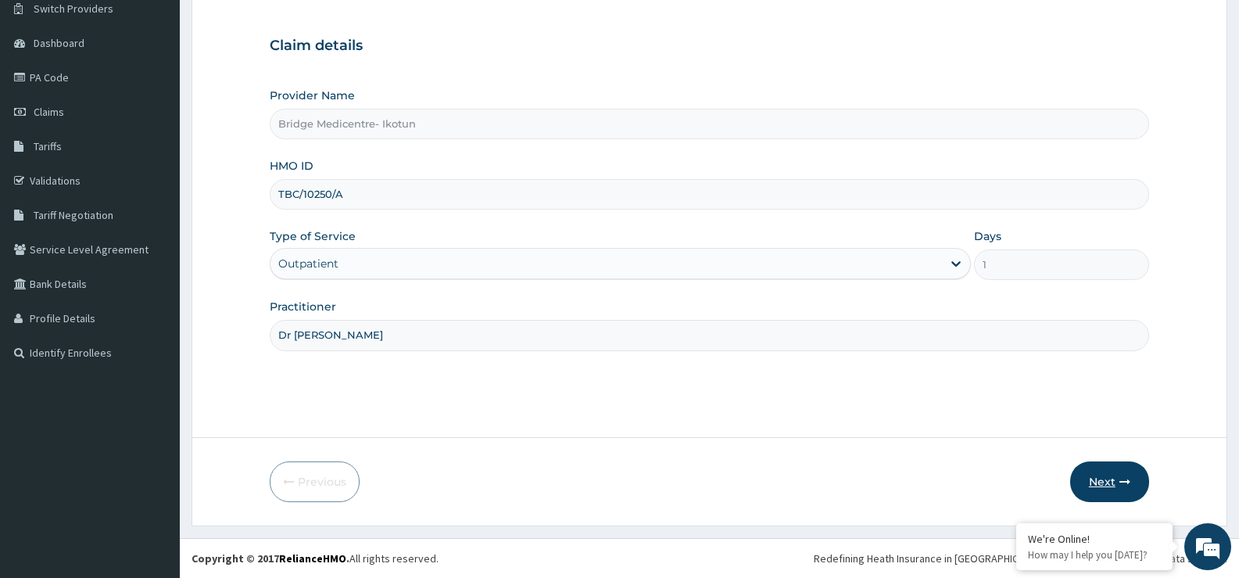 The height and width of the screenshot is (578, 1239). What do you see at coordinates (73, 9) in the screenshot?
I see `span: Switch Providers` at bounding box center [73, 9].